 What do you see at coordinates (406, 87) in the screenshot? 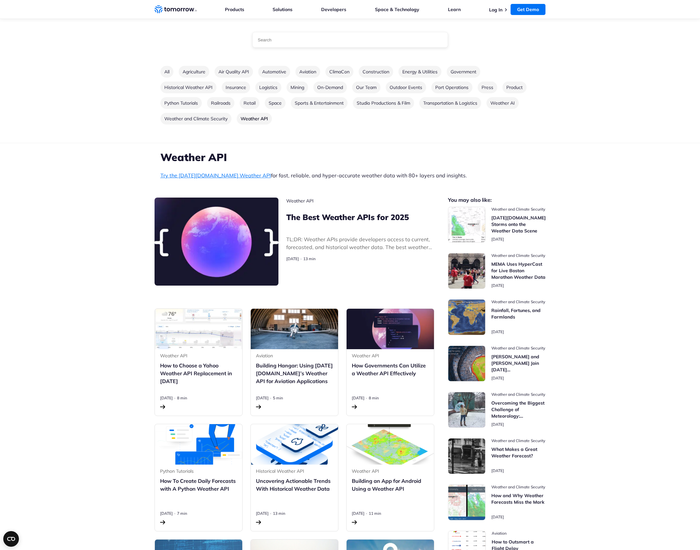
I see `a: Go to category Outdoor Events` at bounding box center [406, 87].